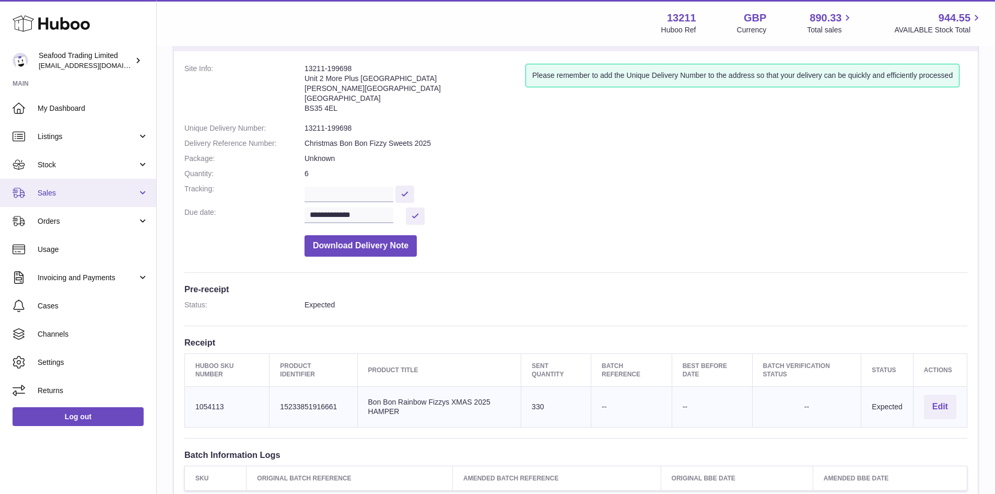  What do you see at coordinates (349, 477) in the screenshot?
I see `th: Original Batch Reference` at bounding box center [349, 477].